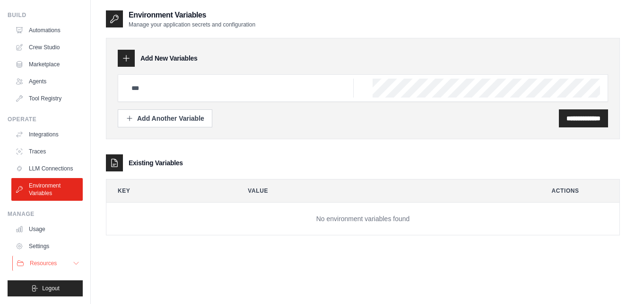  Describe the element at coordinates (165, 118) in the screenshot. I see `button: Add Another Variable` at that location.